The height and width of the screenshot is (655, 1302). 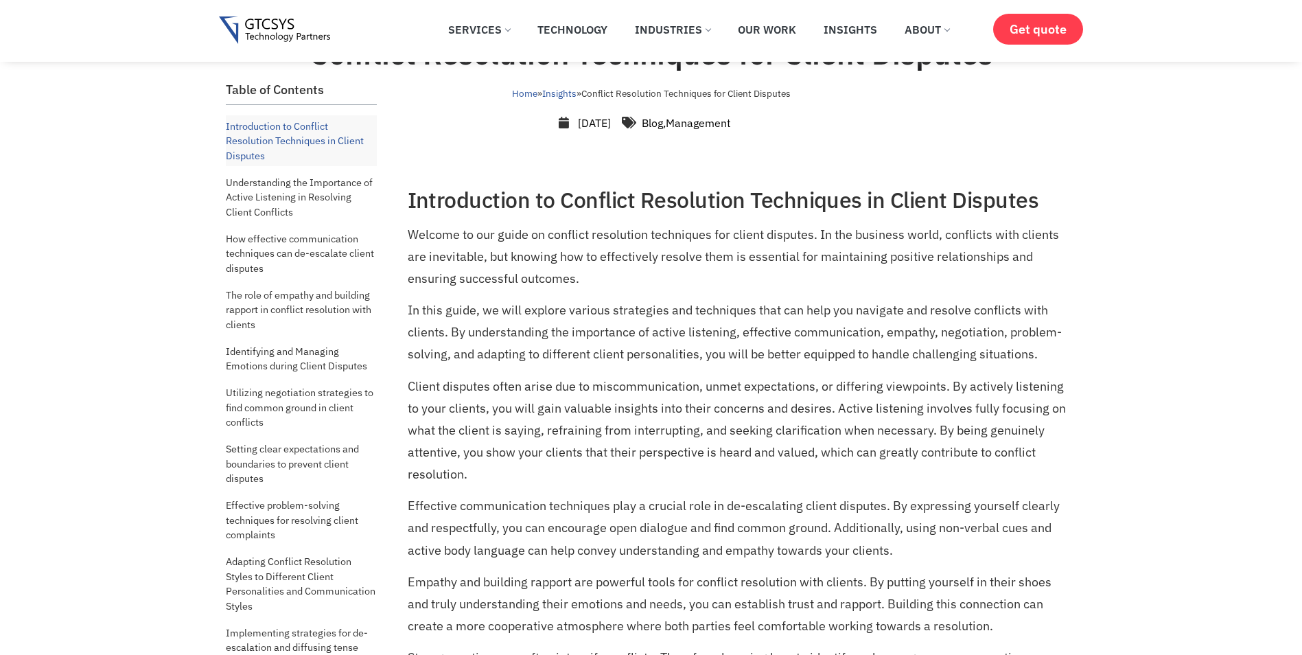 I want to click on a: Understanding the Importance of Active Listening in Resolving Client Conflicts, so click(x=301, y=197).